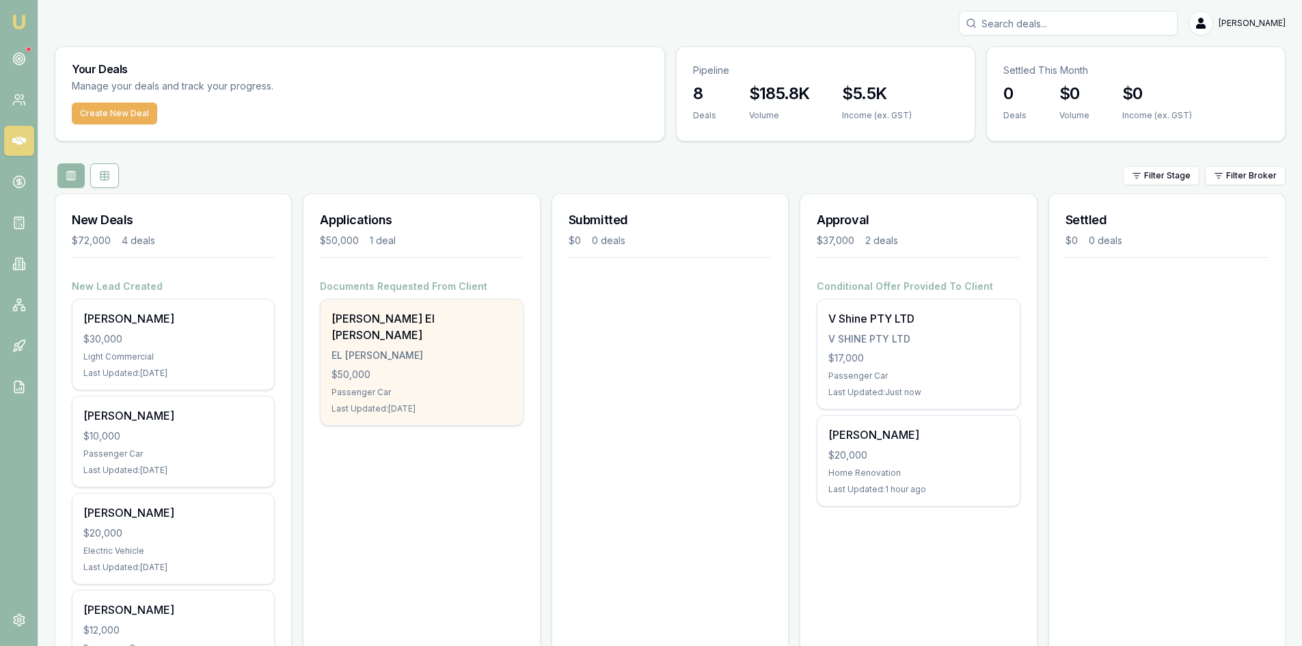 The width and height of the screenshot is (1302, 646). Describe the element at coordinates (705, 94) in the screenshot. I see `h3: 8` at that location.